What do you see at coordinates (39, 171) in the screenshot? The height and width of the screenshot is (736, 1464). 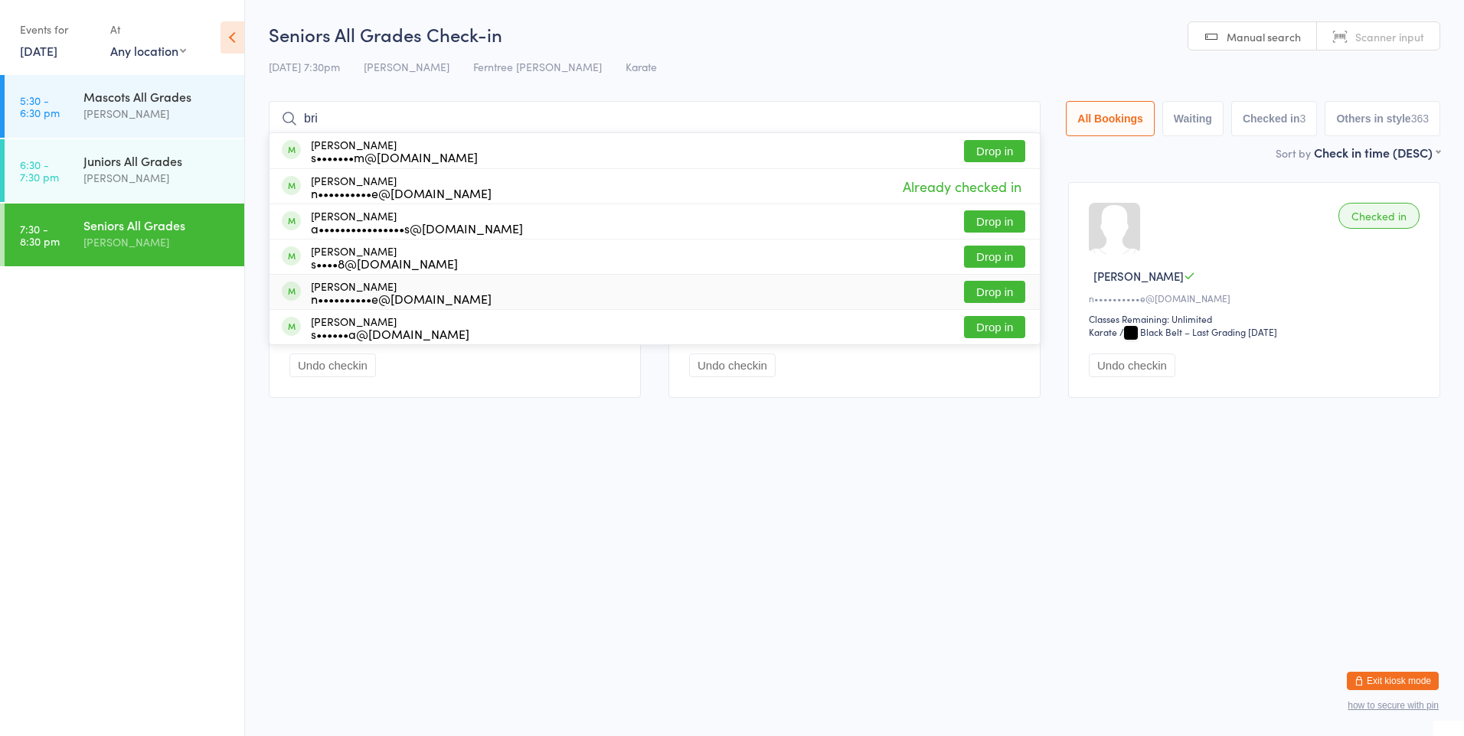 I see `time: 6:30 - 7:30 pm` at bounding box center [39, 171].